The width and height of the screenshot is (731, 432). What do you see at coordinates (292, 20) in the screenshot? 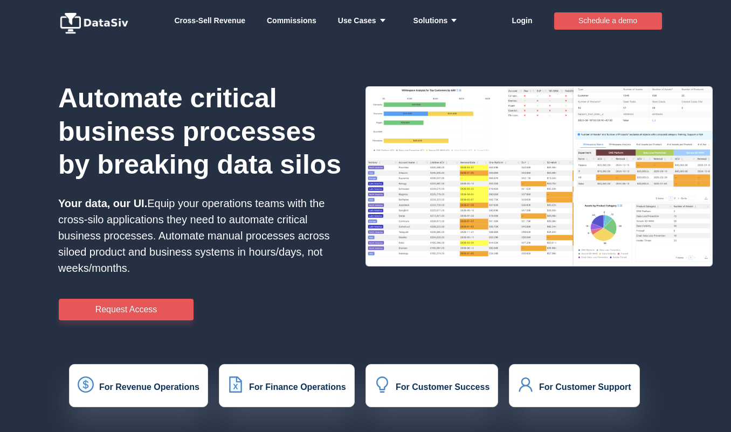
I see `a: Commissions` at bounding box center [292, 20].